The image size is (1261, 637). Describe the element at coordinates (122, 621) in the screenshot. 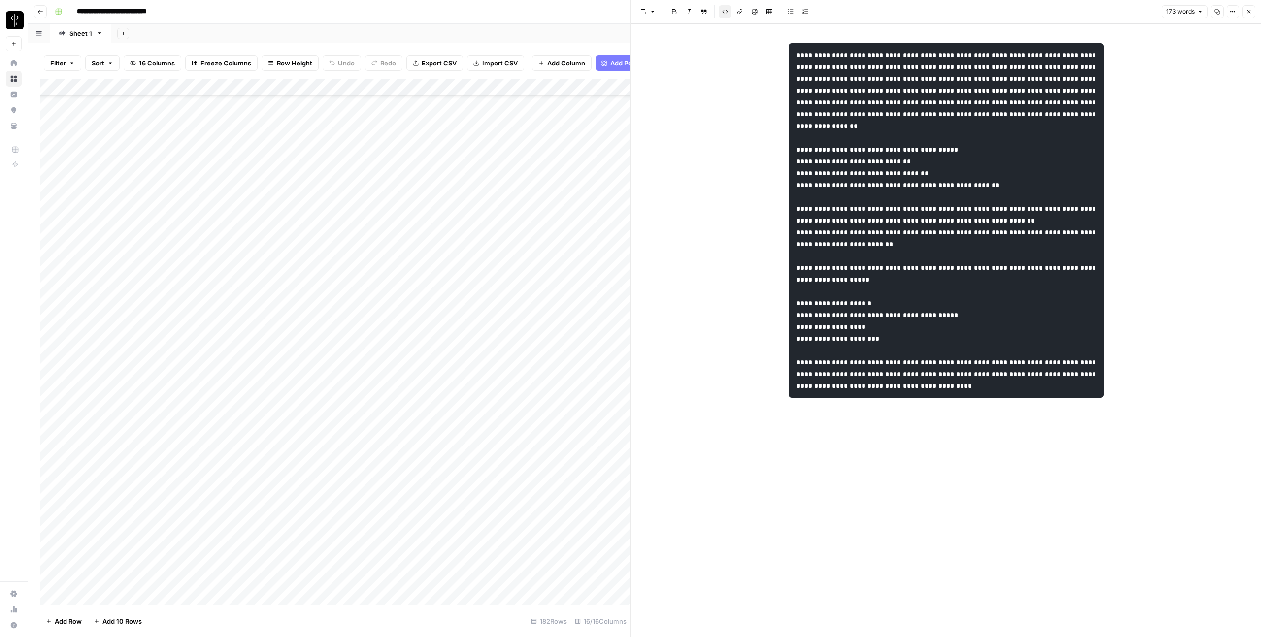

I see `span: Add 10 Rows` at that location.